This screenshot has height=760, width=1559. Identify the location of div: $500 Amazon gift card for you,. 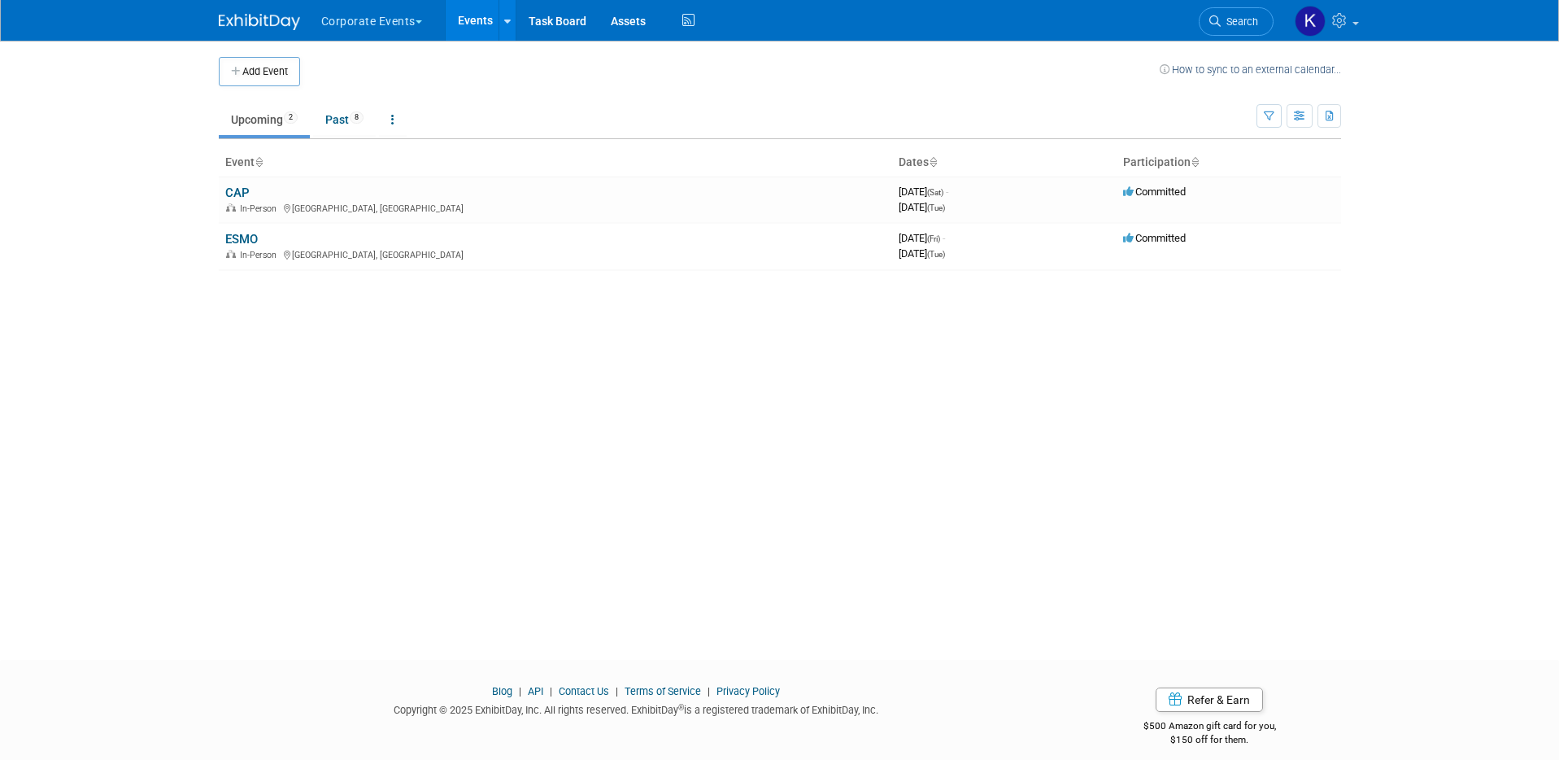
(1209, 727).